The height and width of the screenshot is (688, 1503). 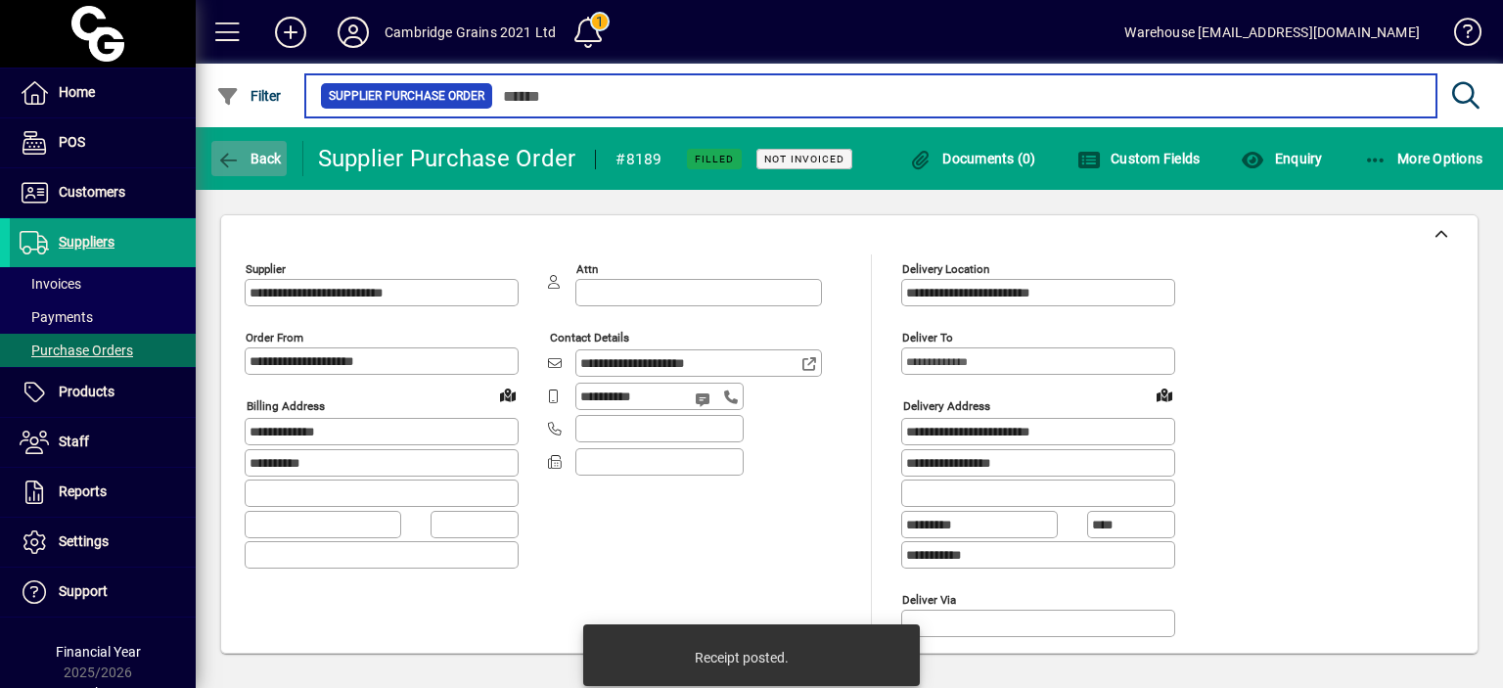 What do you see at coordinates (103, 392) in the screenshot?
I see `a: Products` at bounding box center [103, 392].